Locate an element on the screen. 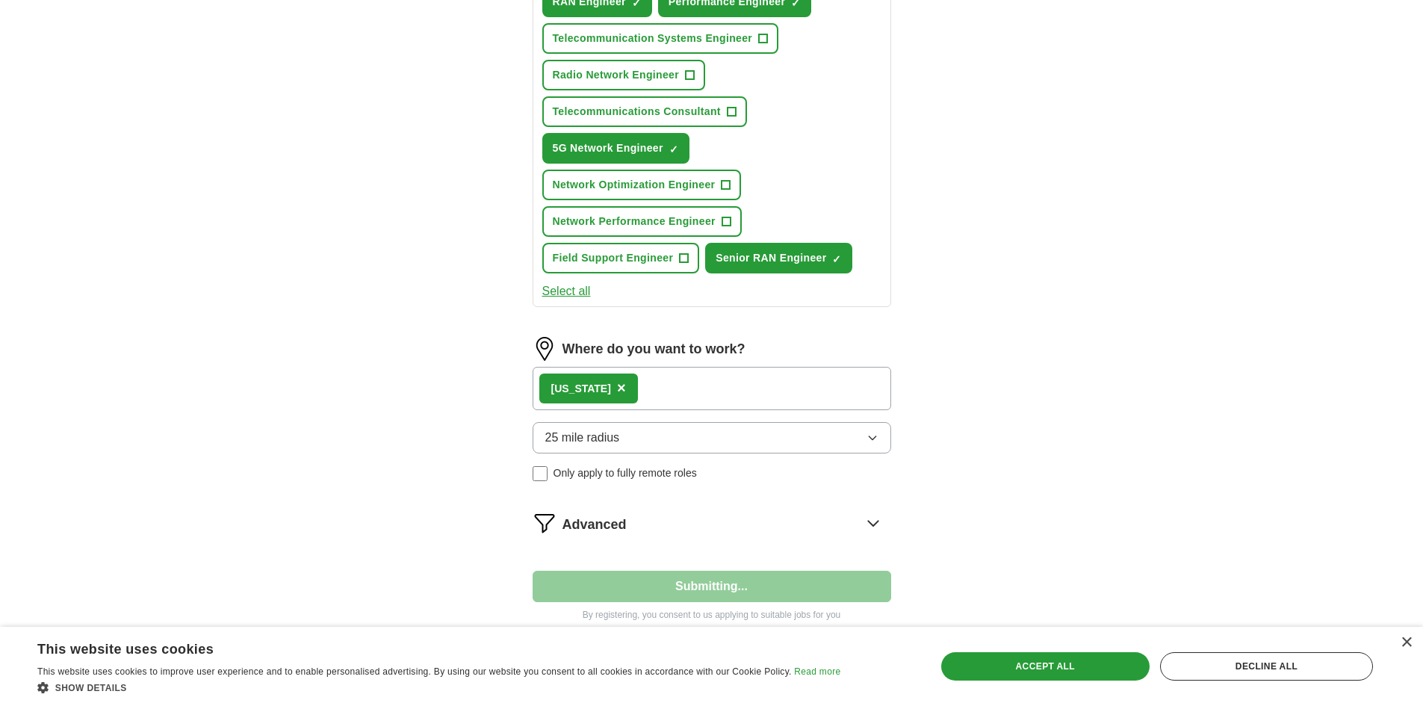 The image size is (1423, 706). span: Senior RAN Engineer is located at coordinates (771, 258).